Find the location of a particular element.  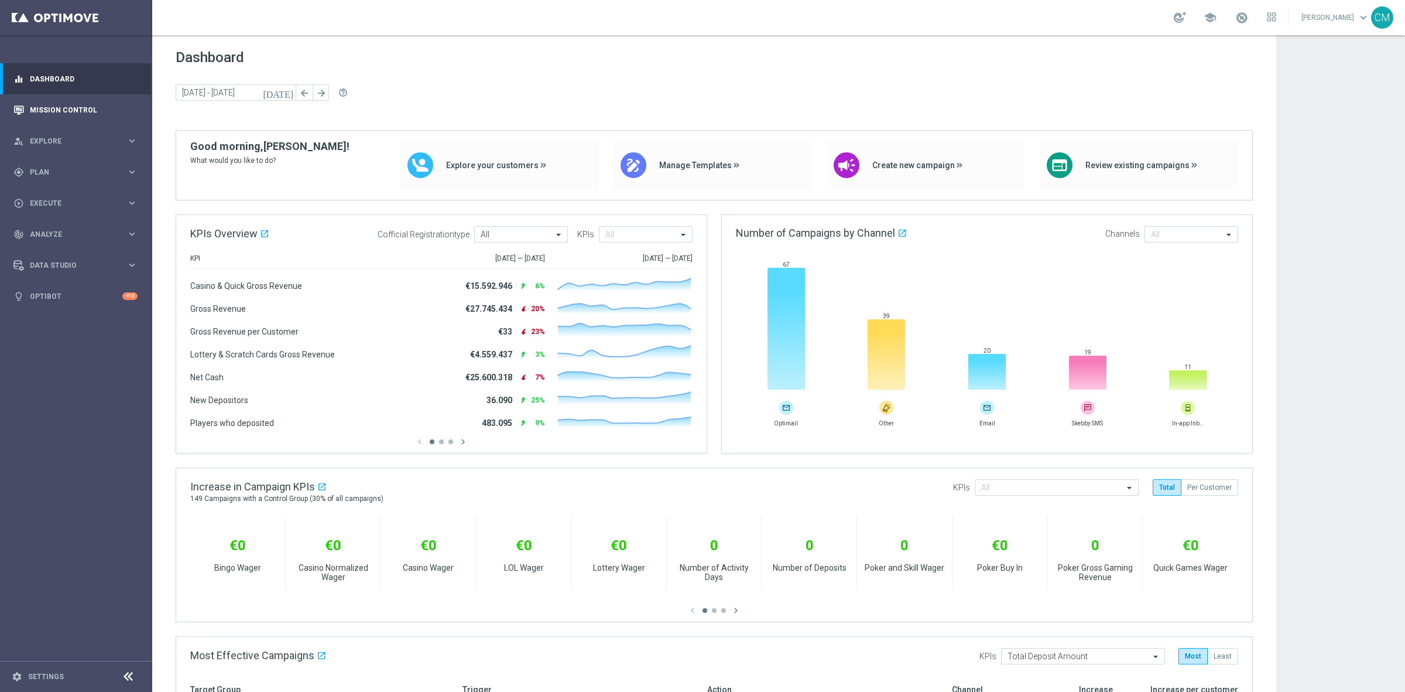

div: Data Studio is located at coordinates (70, 265).